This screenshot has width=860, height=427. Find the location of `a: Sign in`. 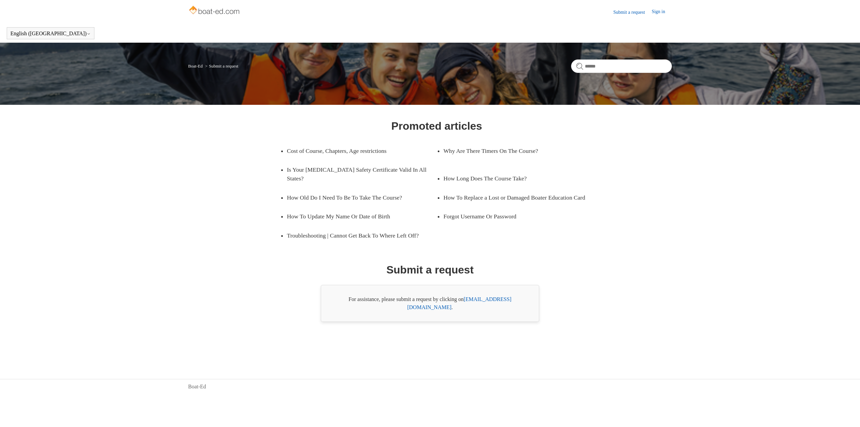

a: Sign in is located at coordinates (662, 12).